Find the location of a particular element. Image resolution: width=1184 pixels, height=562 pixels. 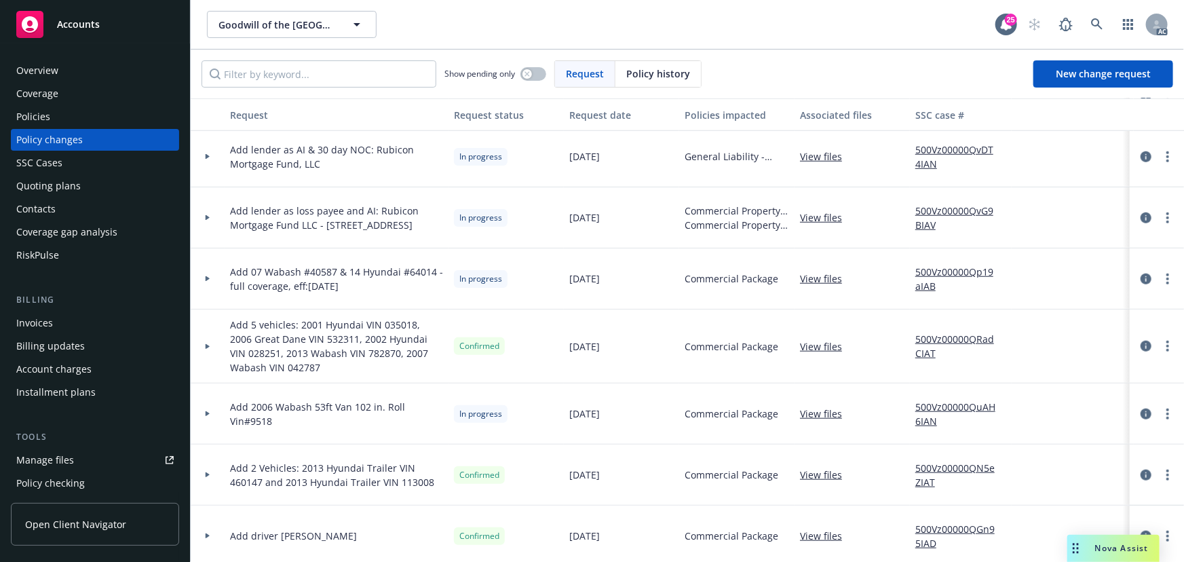

a: Overview is located at coordinates (95, 71).